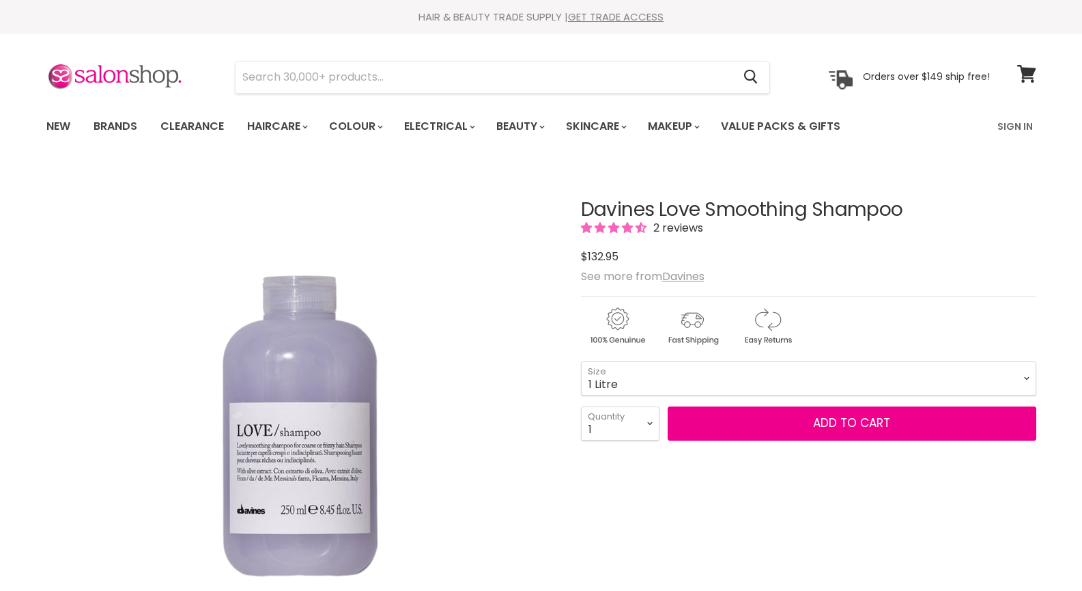  Describe the element at coordinates (542, 126) in the screenshot. I see `nav: Main` at that location.